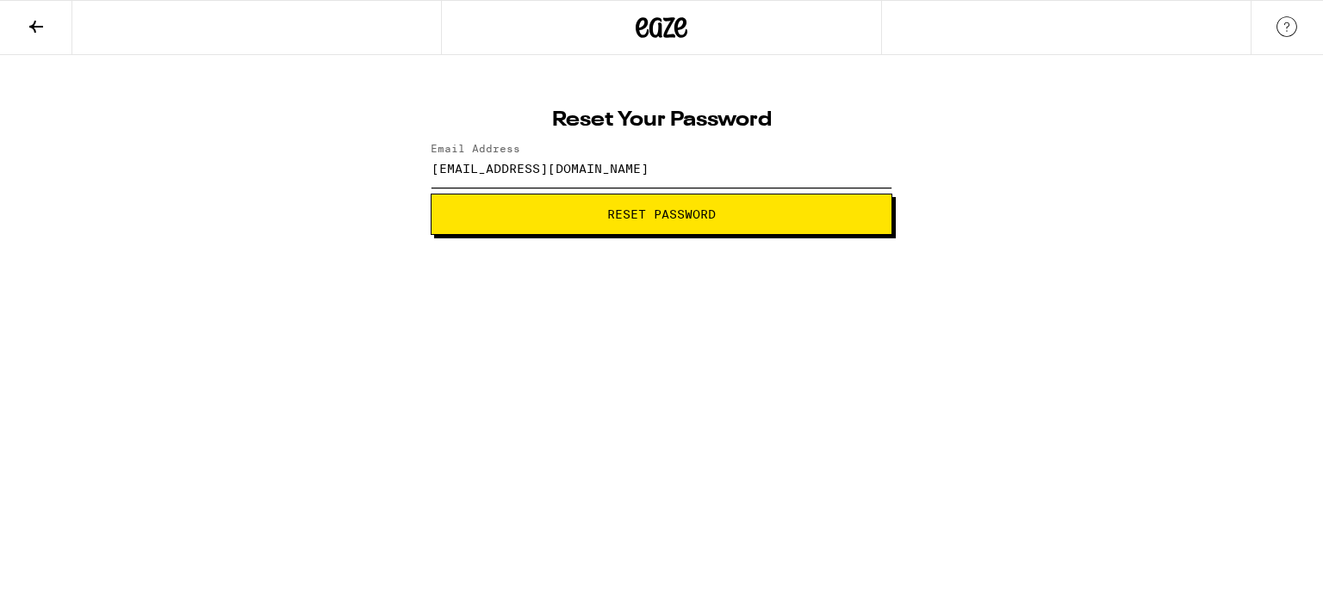  What do you see at coordinates (661, 214) in the screenshot?
I see `span: Reset Password` at bounding box center [661, 214].